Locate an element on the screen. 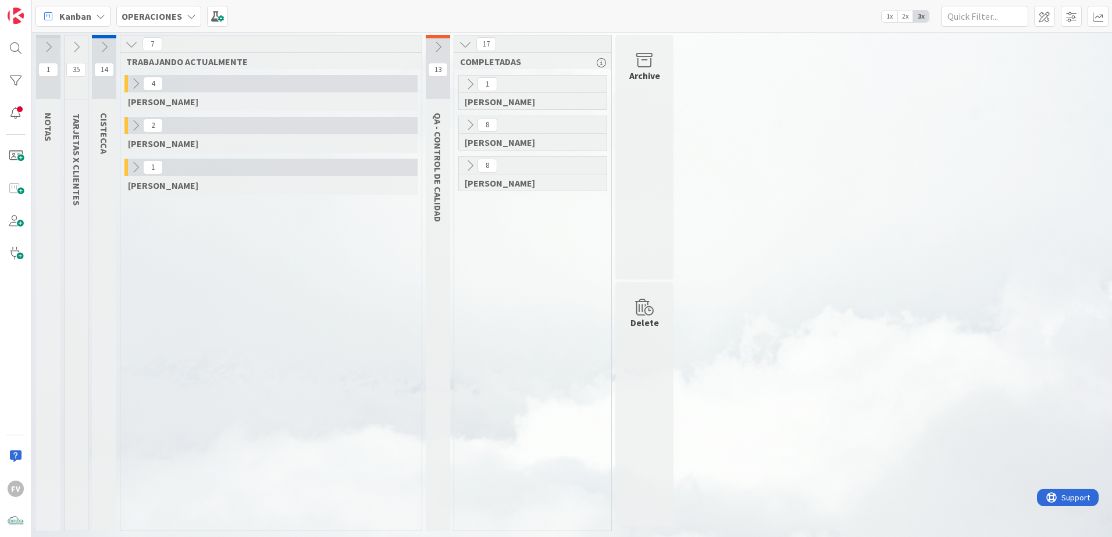  b: OPERACIONES is located at coordinates (152, 16).